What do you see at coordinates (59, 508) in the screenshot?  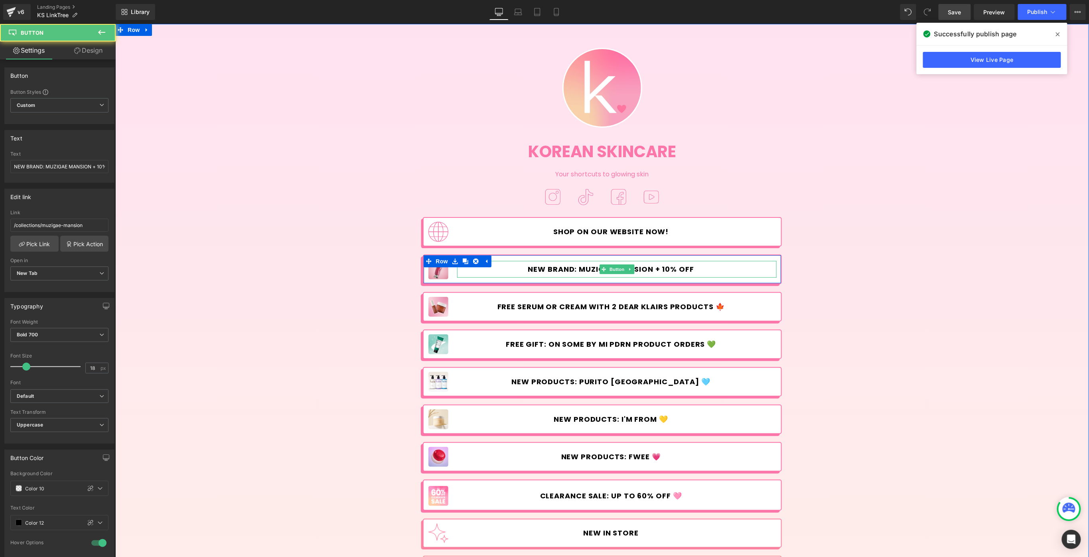 I see `div: Text Color` at bounding box center [59, 508].